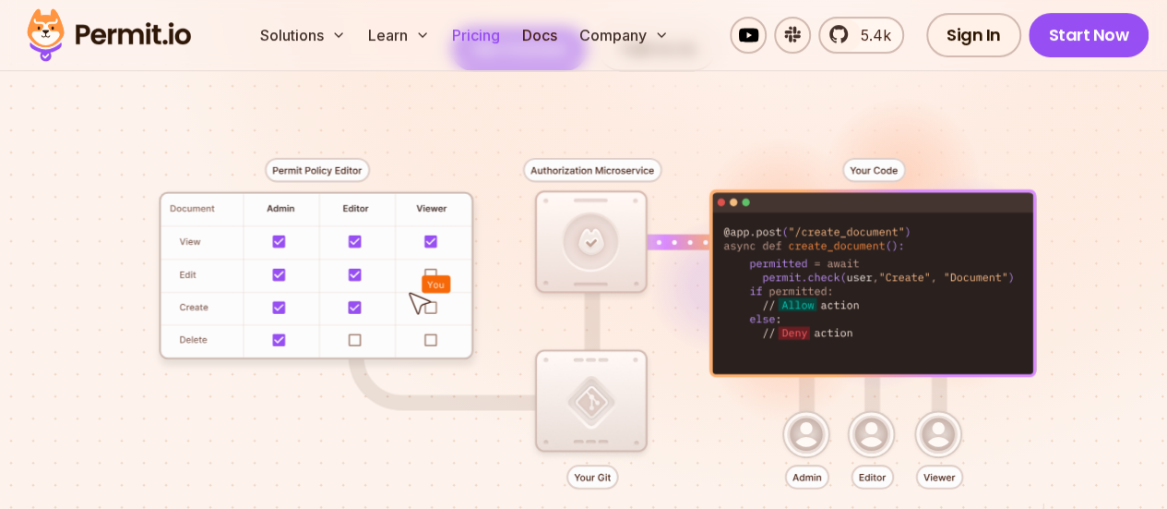 The image size is (1167, 509). I want to click on img: Permit logo, so click(109, 35).